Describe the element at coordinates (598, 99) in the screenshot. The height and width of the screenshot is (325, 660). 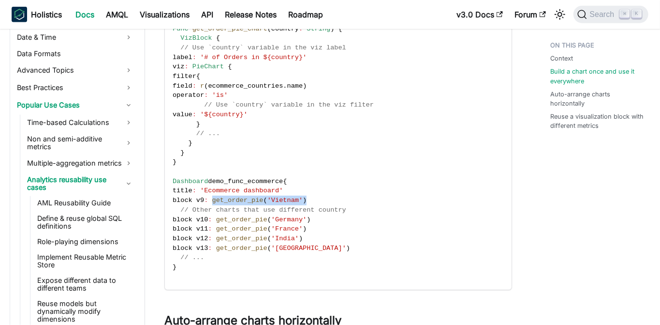
I see `a: Auto-arrange charts horizontally` at that location.